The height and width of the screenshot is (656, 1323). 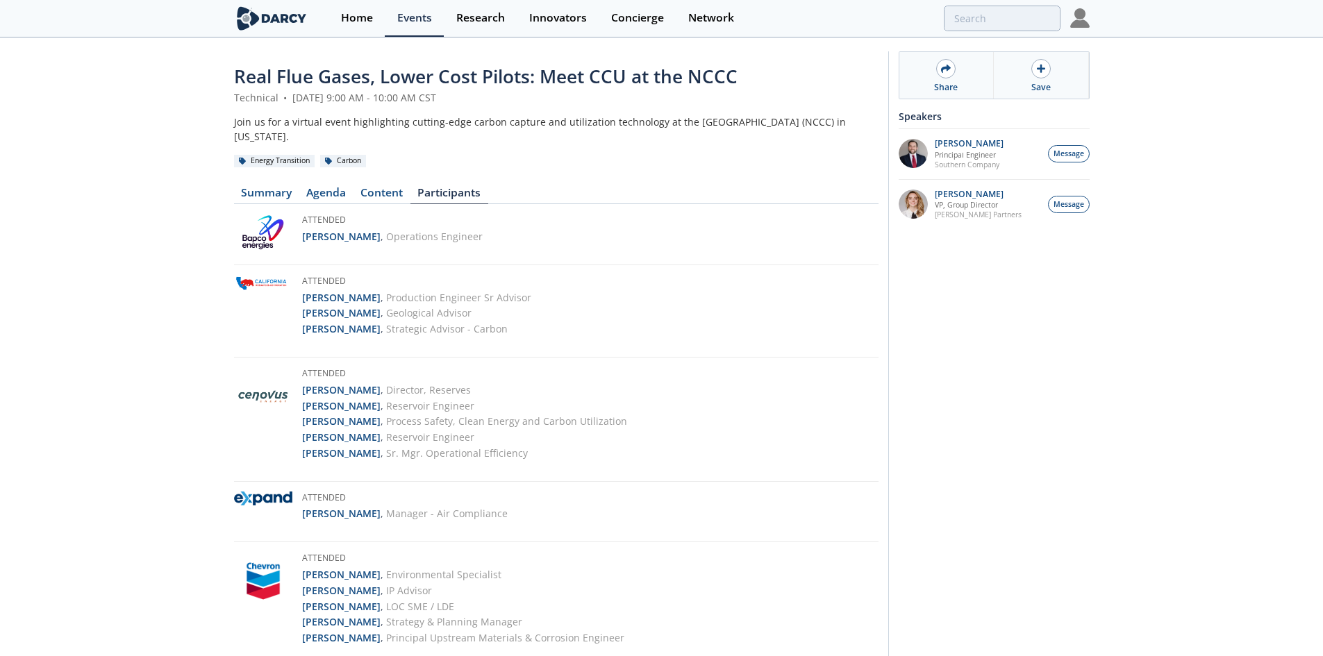 What do you see at coordinates (263, 233) in the screenshot?
I see `img: Bapco Energies` at bounding box center [263, 233].